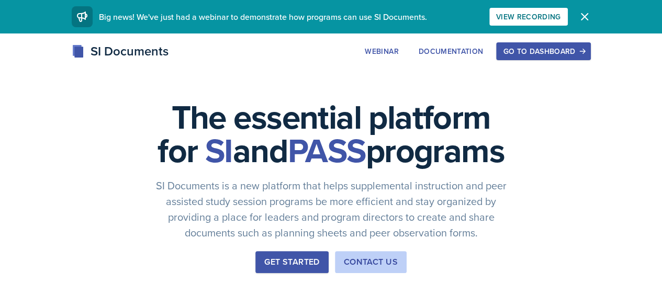 This screenshot has height=306, width=662. I want to click on div: Contact Us, so click(370, 262).